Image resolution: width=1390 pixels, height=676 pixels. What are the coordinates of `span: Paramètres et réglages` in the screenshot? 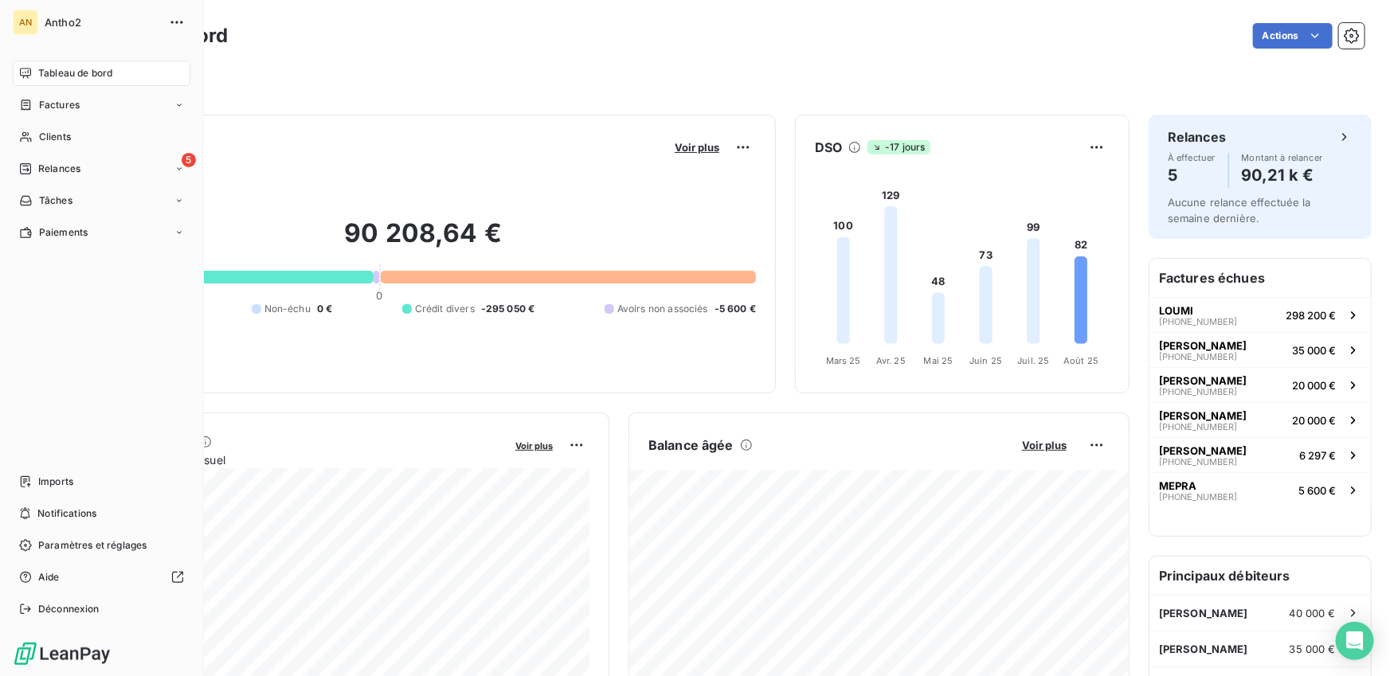 It's located at (92, 546).